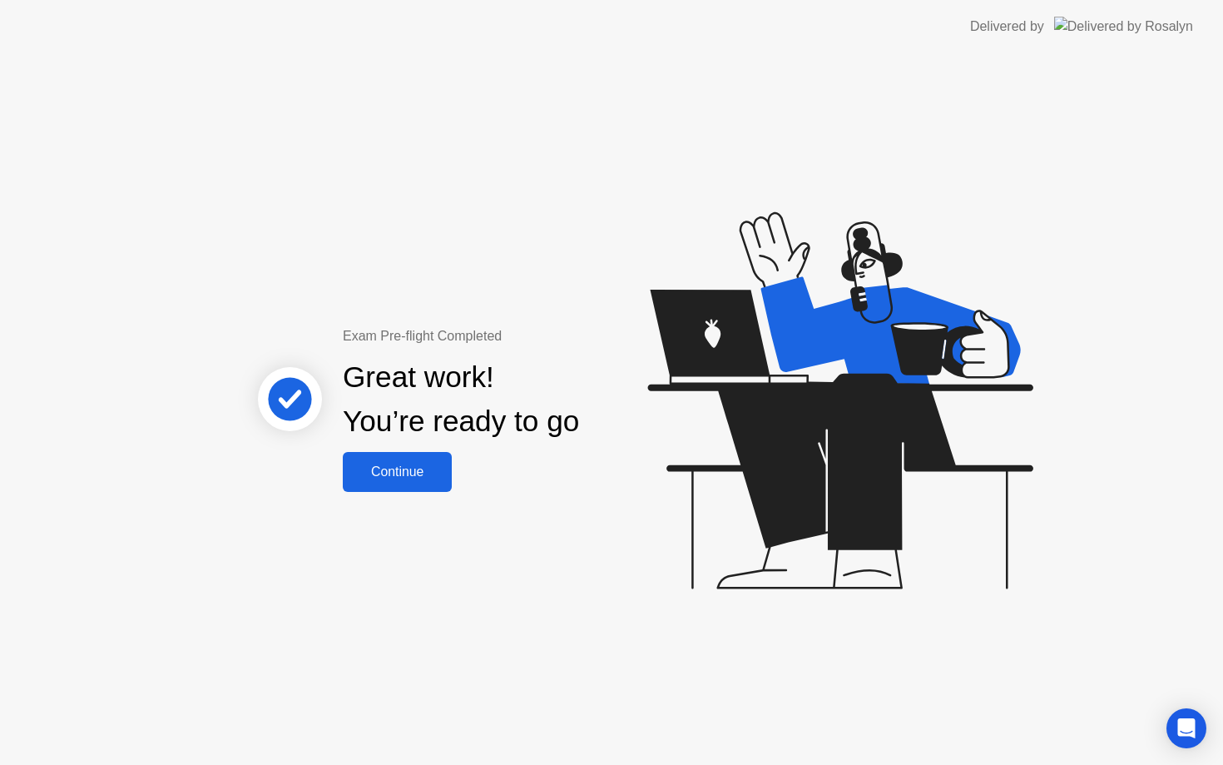  Describe the element at coordinates (1007, 27) in the screenshot. I see `div: Delivered by` at that location.